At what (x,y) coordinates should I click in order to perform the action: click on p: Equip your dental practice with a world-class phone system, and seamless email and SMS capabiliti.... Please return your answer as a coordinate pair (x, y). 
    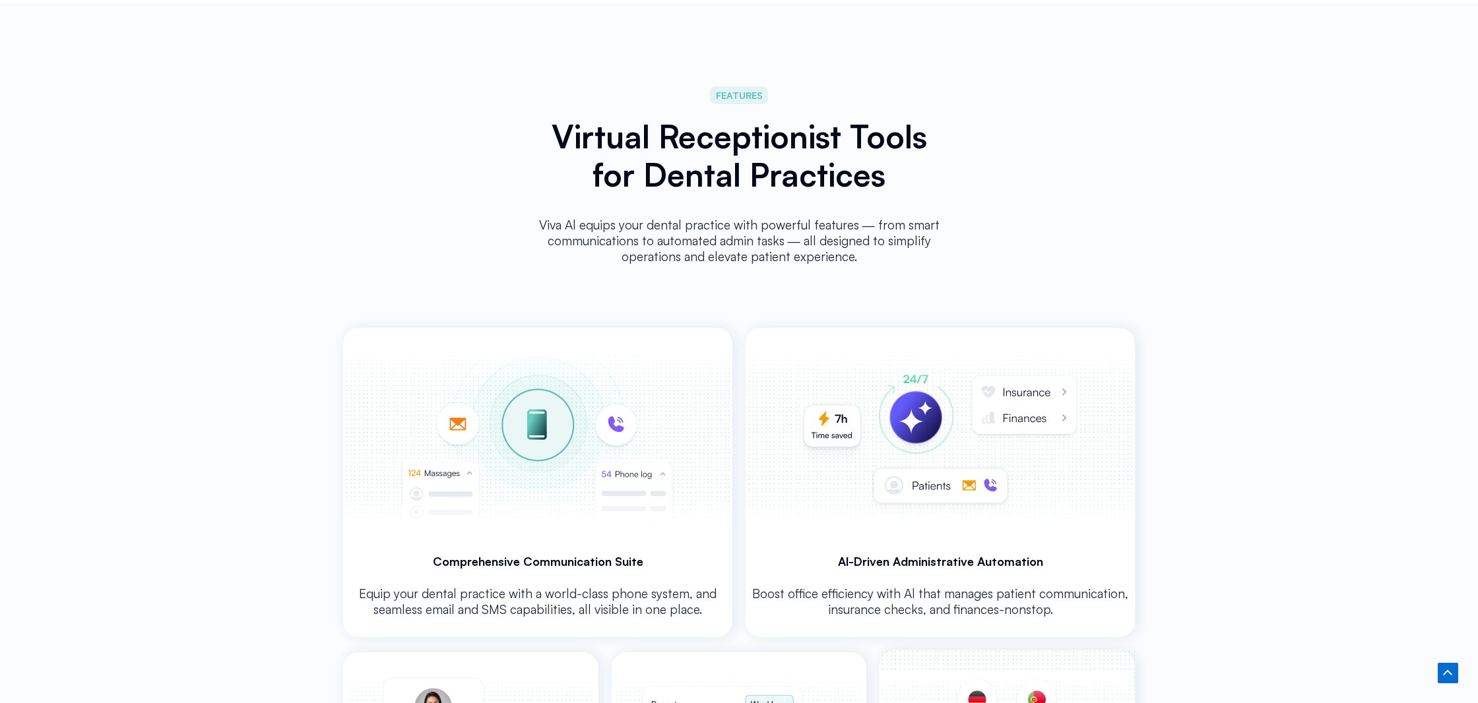
    Looking at the image, I should click on (538, 602).